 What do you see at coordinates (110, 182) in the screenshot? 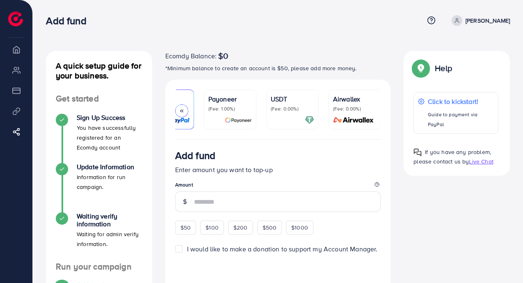
I see `p: Information for run campaign.` at bounding box center [110, 182].